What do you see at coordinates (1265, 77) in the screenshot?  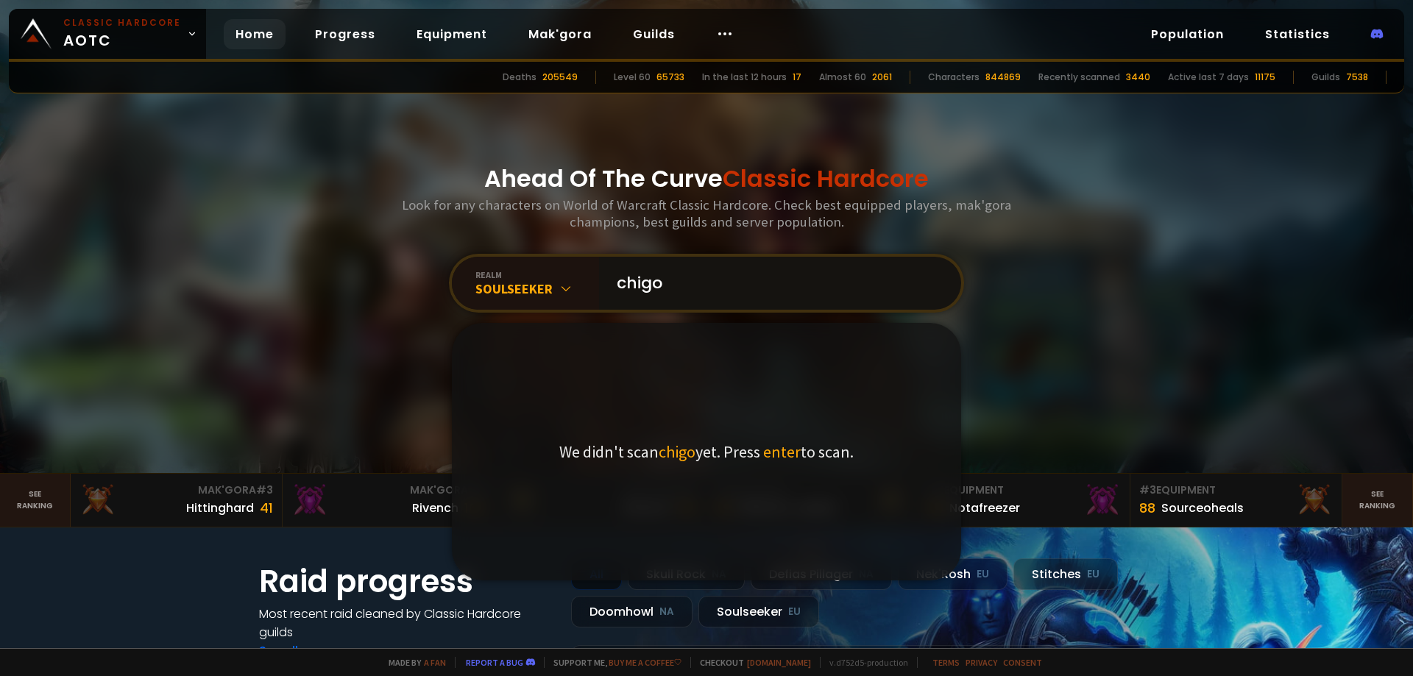 I see `div: 11175` at bounding box center [1265, 77].